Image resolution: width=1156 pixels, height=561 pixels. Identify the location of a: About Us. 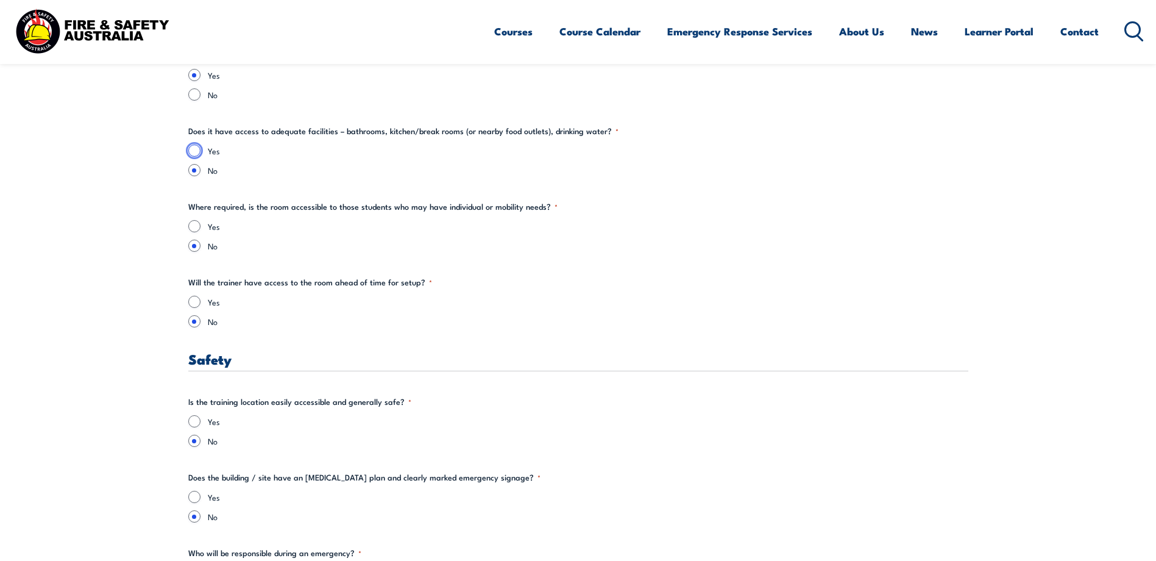
(862, 31).